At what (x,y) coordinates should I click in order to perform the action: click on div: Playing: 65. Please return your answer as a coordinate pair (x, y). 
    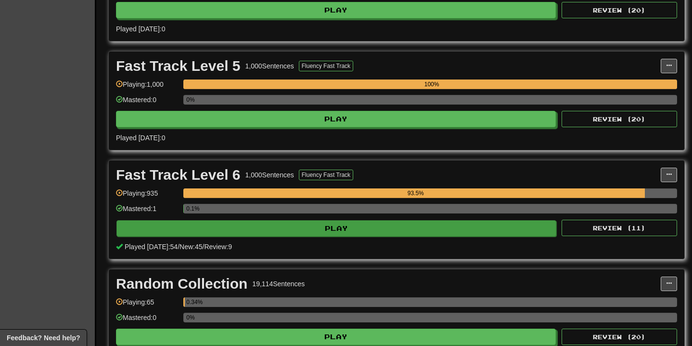
    Looking at the image, I should click on (147, 305).